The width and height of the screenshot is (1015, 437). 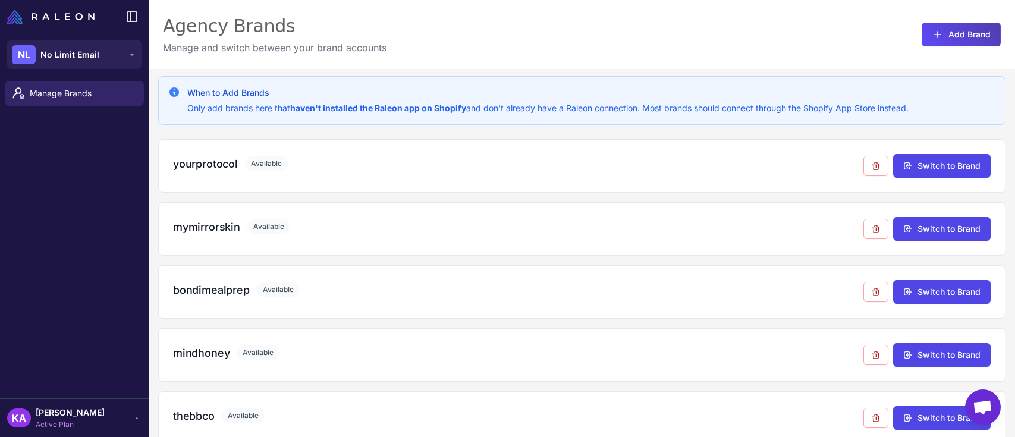 I want to click on div: KA, so click(x=19, y=418).